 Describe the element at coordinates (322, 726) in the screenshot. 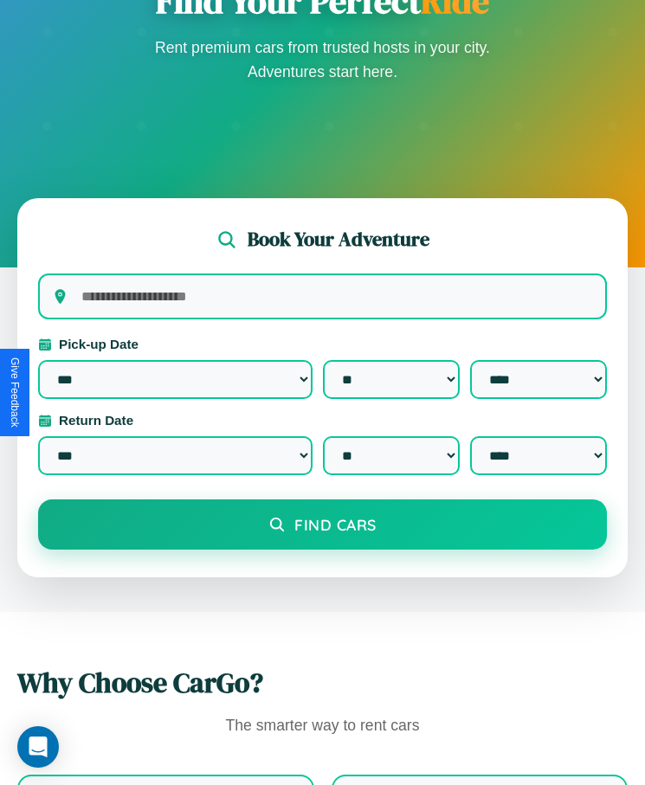

I see `p: The smarter way to rent cars` at that location.